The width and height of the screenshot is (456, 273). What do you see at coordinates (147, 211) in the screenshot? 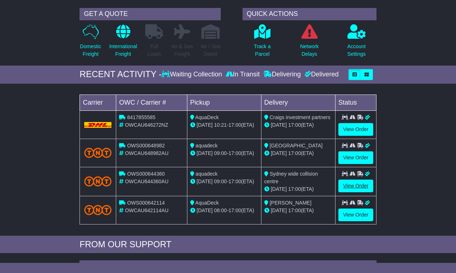
I see `span: OWCAU642114AU` at bounding box center [147, 211].